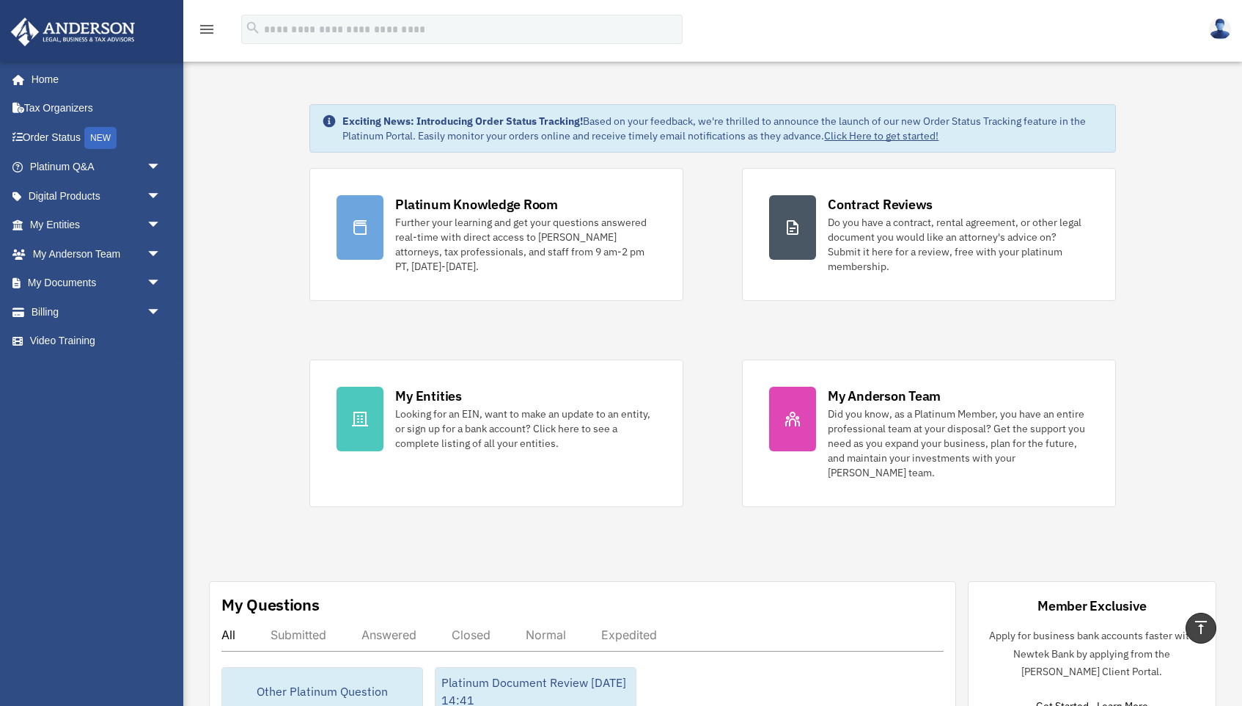 This screenshot has width=1242, height=706. Describe the element at coordinates (959, 244) in the screenshot. I see `div: Do you have a contract, rental agreement, or other legal document you would like an attorney's ad...` at that location.